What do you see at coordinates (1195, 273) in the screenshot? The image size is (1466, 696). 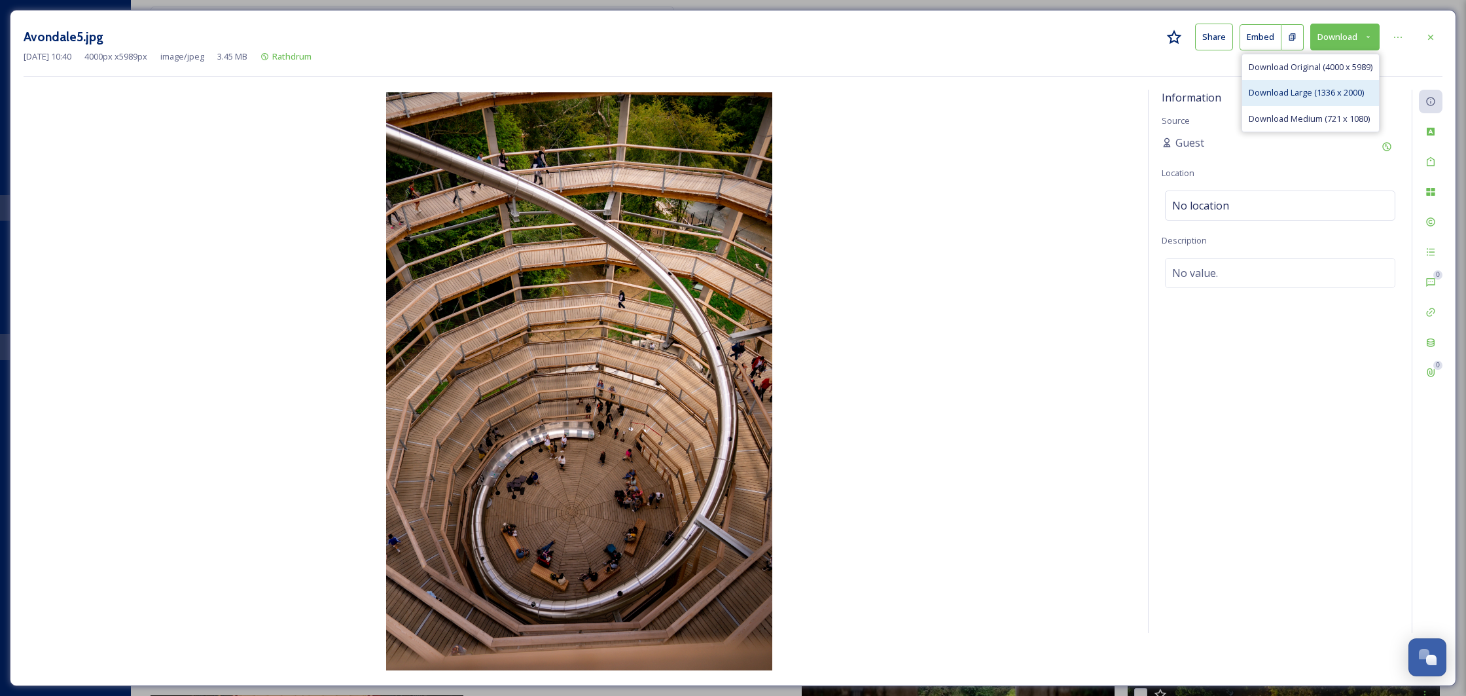 I see `span: No value.` at bounding box center [1195, 273].